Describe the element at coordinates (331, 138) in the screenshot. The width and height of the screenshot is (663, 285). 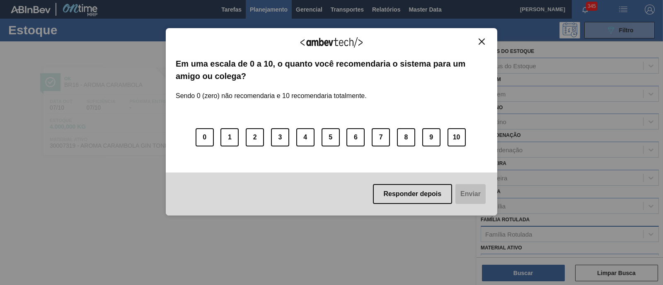
I see `button: 5` at that location.